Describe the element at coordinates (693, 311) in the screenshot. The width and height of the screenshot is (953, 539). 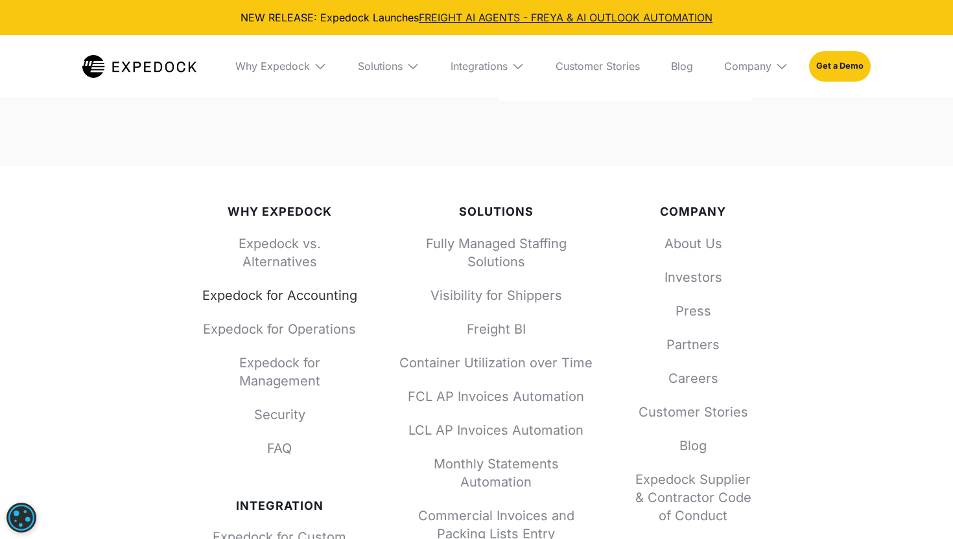
I see `a: Press` at that location.